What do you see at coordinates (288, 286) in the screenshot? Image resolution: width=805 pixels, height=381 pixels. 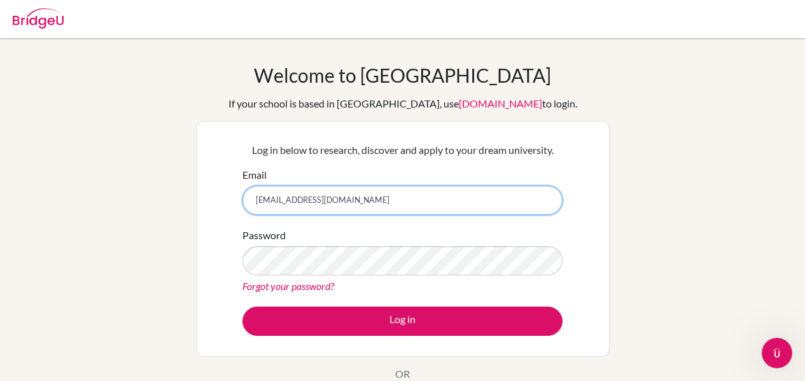 I see `a: Forgot your password?` at bounding box center [288, 286].